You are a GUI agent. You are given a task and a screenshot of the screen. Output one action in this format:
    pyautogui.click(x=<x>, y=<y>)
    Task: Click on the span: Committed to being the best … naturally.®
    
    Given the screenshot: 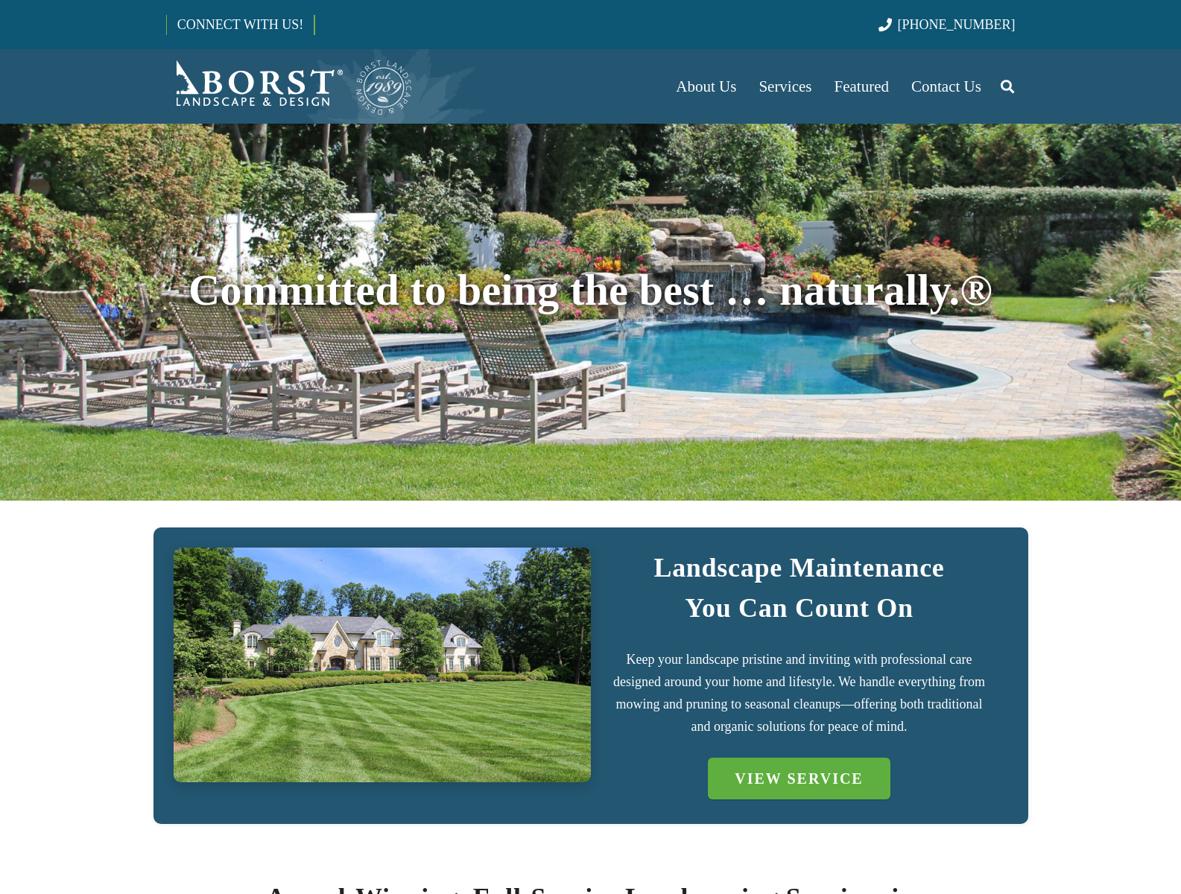 What is the action you would take?
    pyautogui.click(x=590, y=290)
    